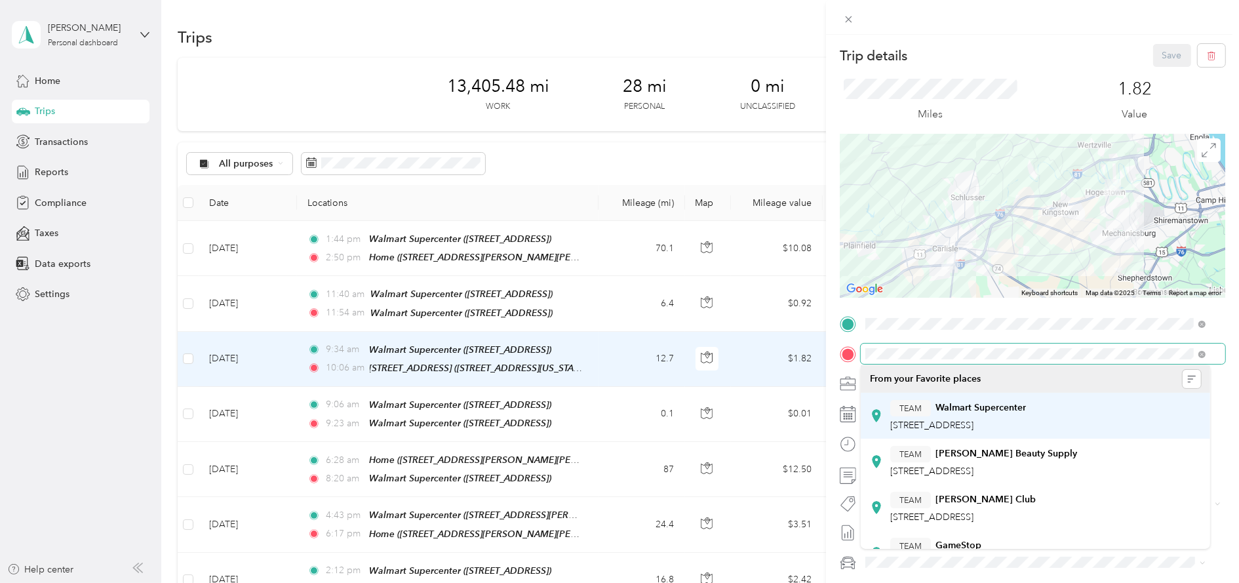  I want to click on a: Open this area in Google Maps (opens a new window), so click(864, 289).